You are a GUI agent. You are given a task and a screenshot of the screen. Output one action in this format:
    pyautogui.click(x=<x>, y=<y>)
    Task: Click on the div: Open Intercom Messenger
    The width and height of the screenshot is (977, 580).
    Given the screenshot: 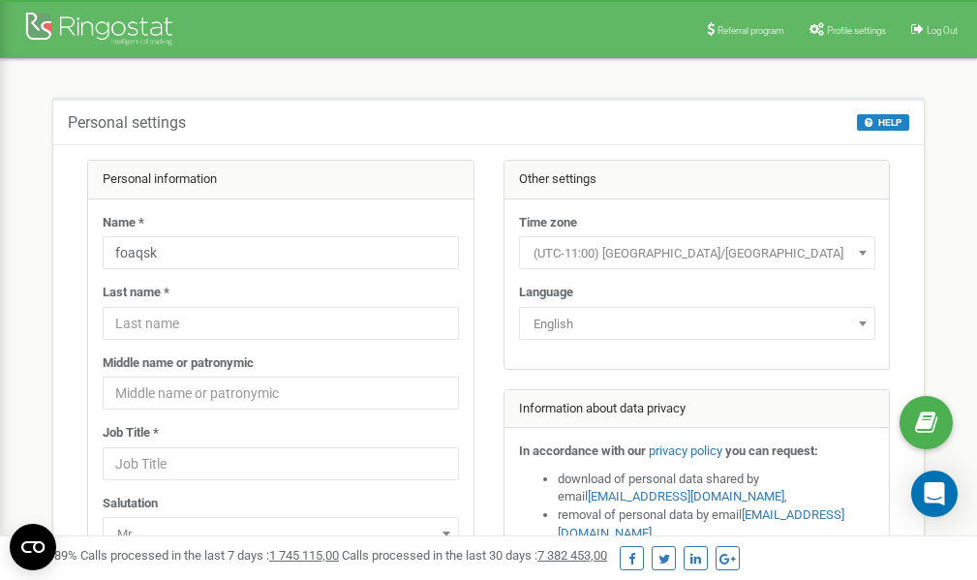 What is the action you would take?
    pyautogui.click(x=935, y=494)
    